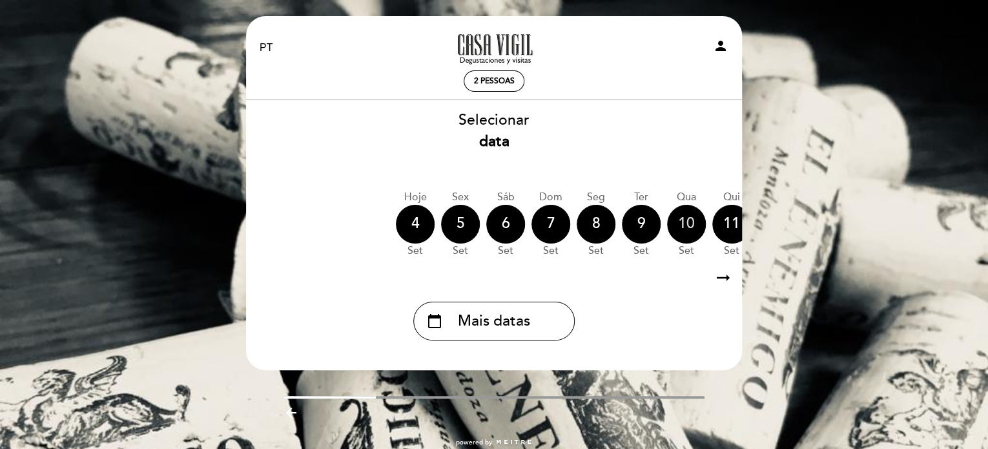 Image resolution: width=988 pixels, height=449 pixels. What do you see at coordinates (641, 197) in the screenshot?
I see `div: Ter` at bounding box center [641, 197].